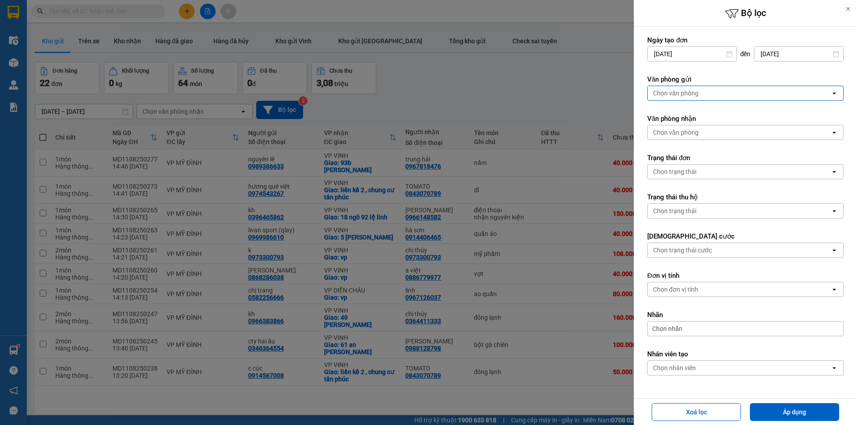 The image size is (857, 425). Describe the element at coordinates (745, 13) in the screenshot. I see `h6: Bộ lọc` at that location.